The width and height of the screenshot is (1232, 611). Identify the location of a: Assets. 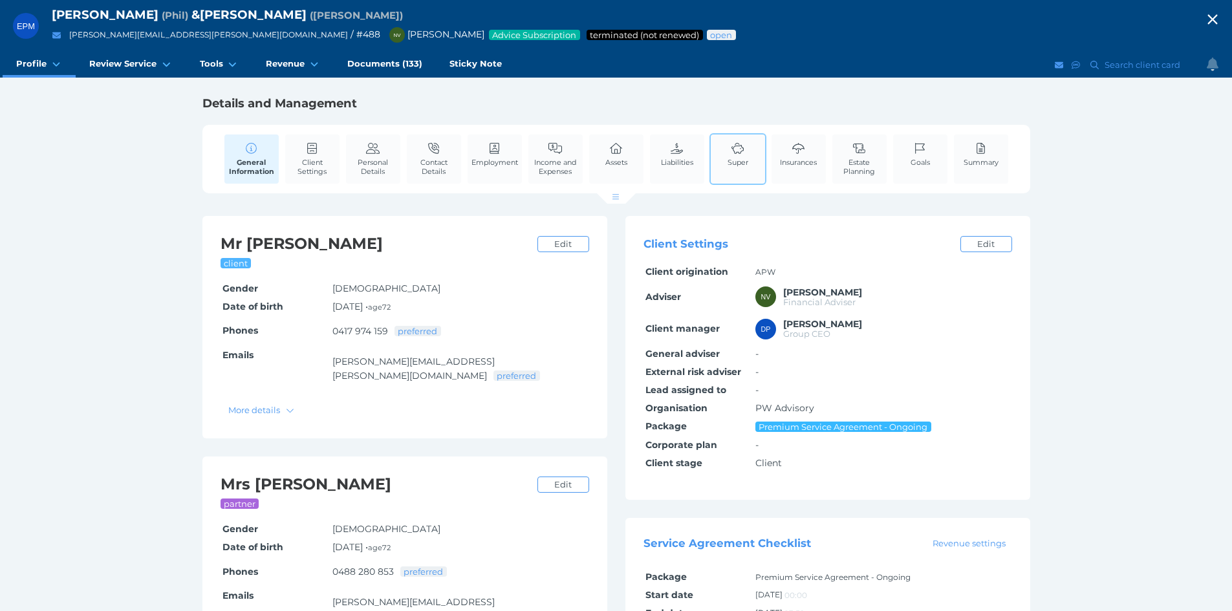
(616, 154).